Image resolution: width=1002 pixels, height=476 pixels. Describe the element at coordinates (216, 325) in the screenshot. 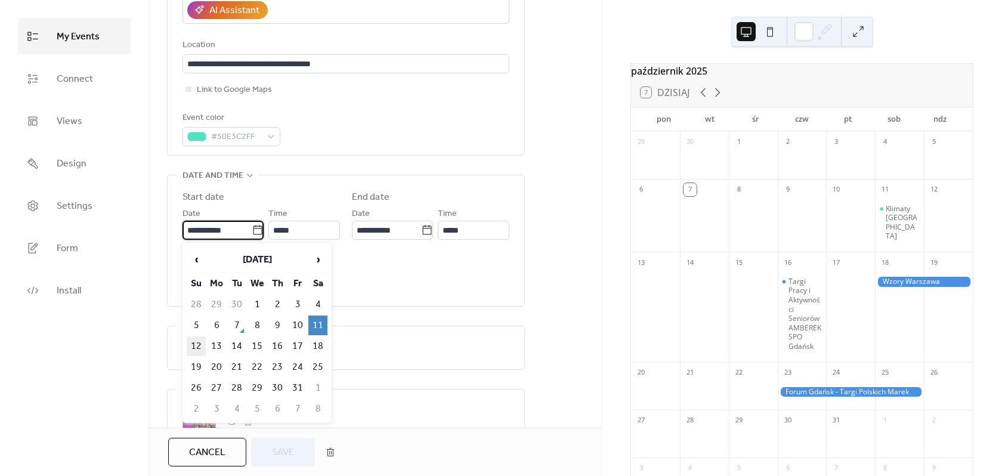

I see `td: 6` at that location.